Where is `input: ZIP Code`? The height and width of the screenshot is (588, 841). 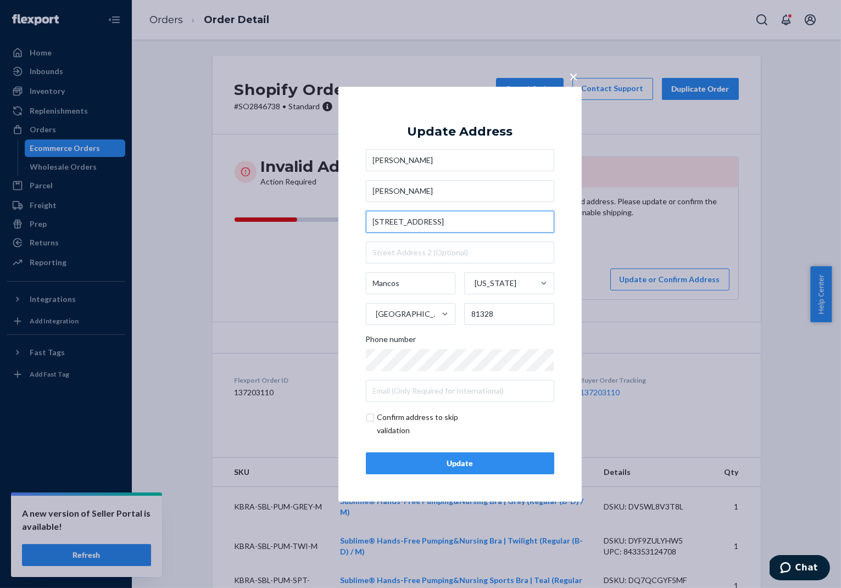 input: ZIP Code is located at coordinates (509, 314).